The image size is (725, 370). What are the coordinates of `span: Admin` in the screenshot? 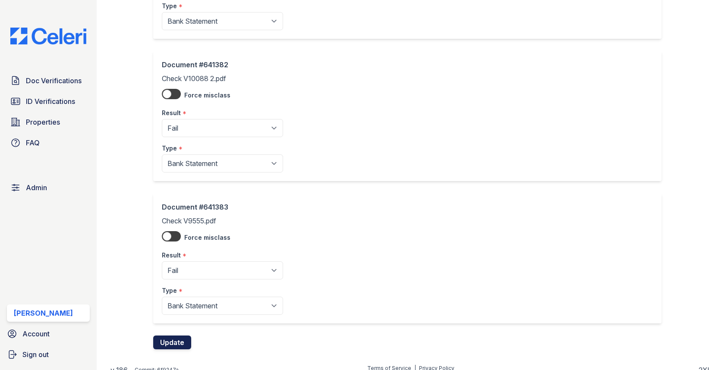 It's located at (36, 188).